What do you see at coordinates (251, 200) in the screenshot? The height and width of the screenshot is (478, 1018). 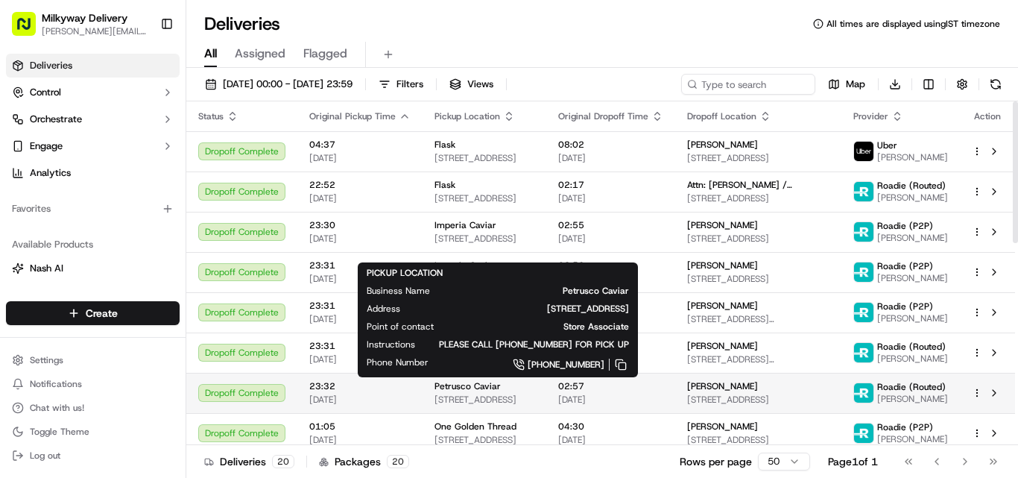 I see `button: See all` at bounding box center [251, 200].